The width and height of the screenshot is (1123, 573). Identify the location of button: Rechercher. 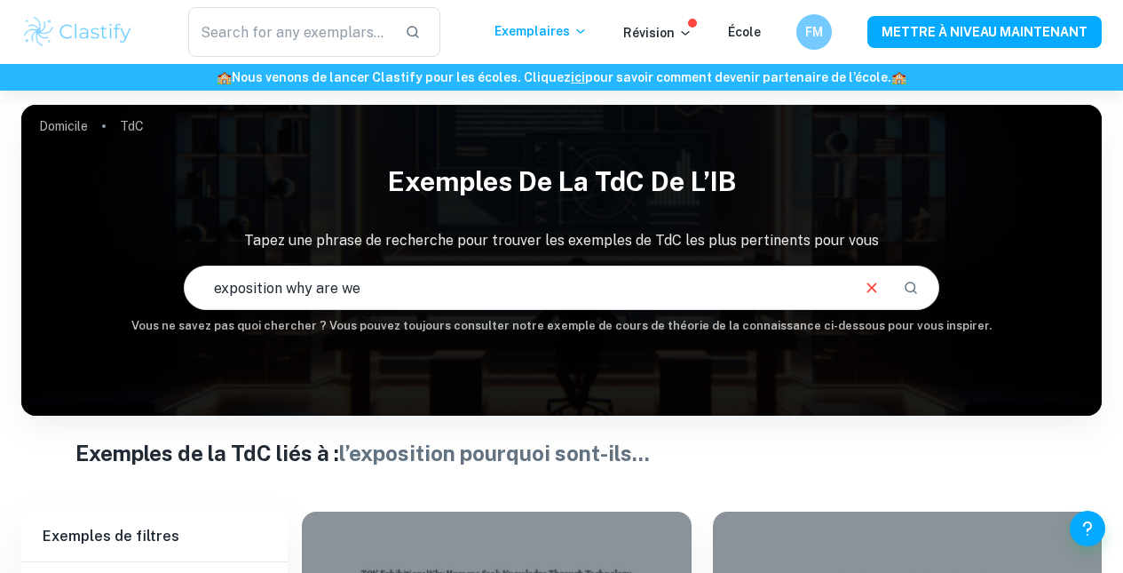
(911, 288).